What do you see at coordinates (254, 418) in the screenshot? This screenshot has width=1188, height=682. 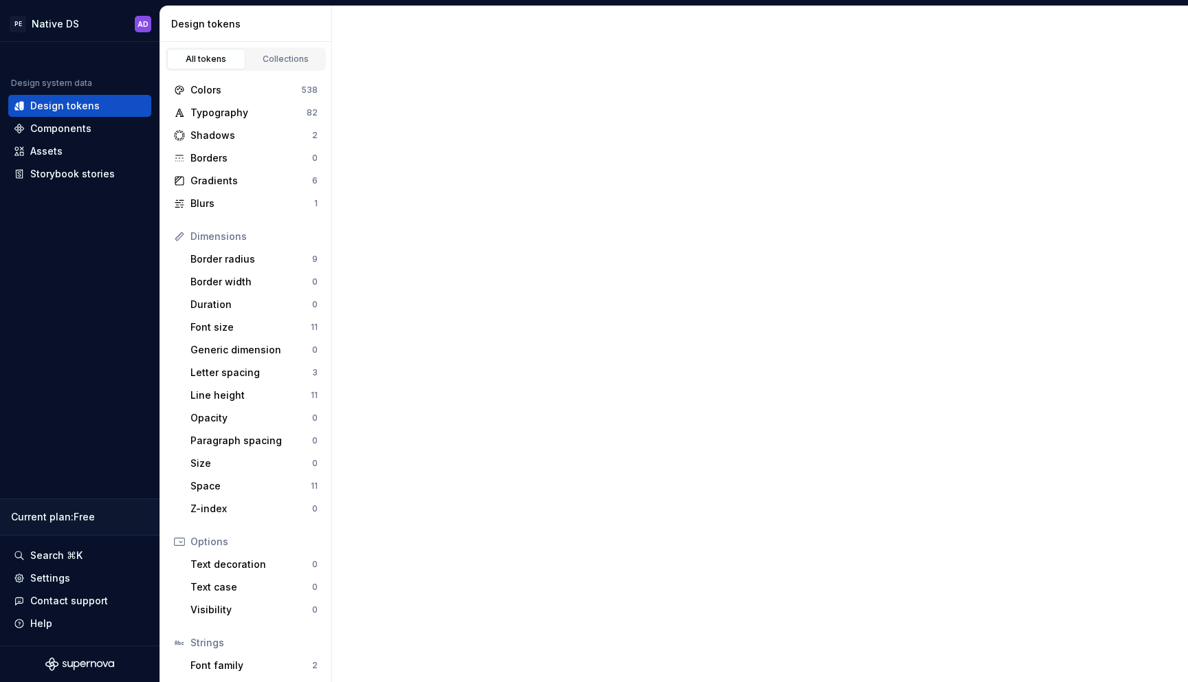 I see `a: Opacity0` at bounding box center [254, 418].